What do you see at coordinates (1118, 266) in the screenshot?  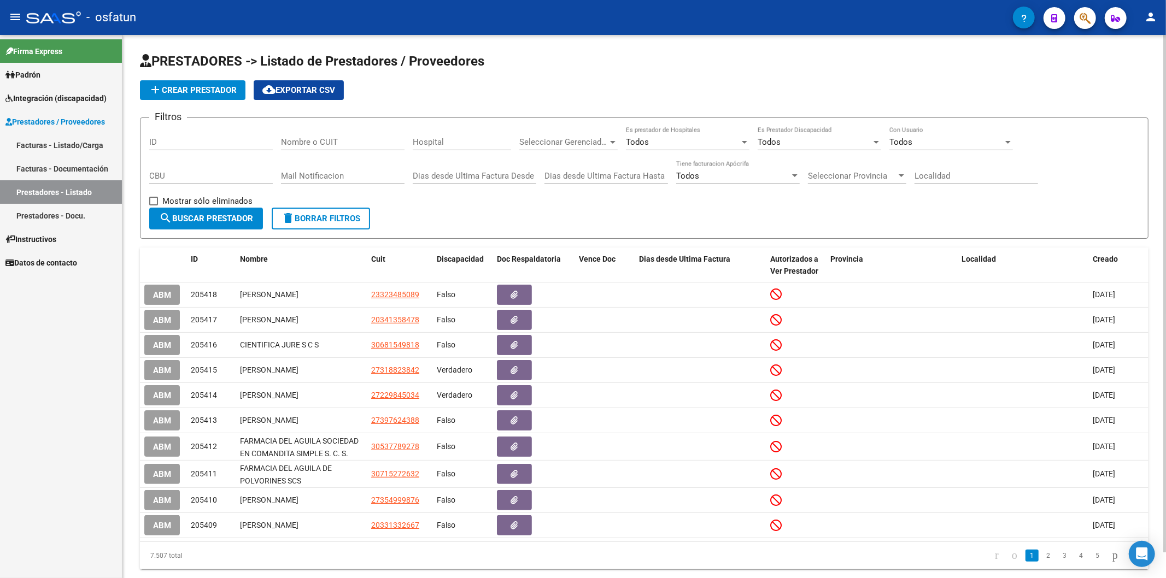 I see `datatable-header-cell: Creado` at bounding box center [1118, 266].